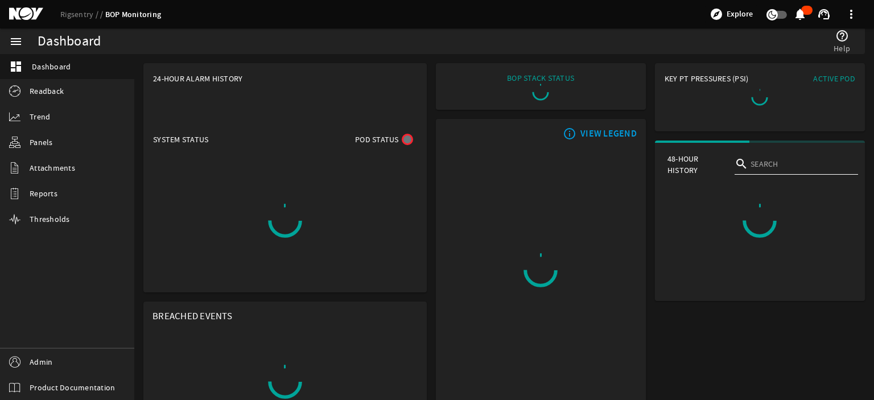 Image resolution: width=874 pixels, height=400 pixels. What do you see at coordinates (52, 168) in the screenshot?
I see `span: Attachments` at bounding box center [52, 168].